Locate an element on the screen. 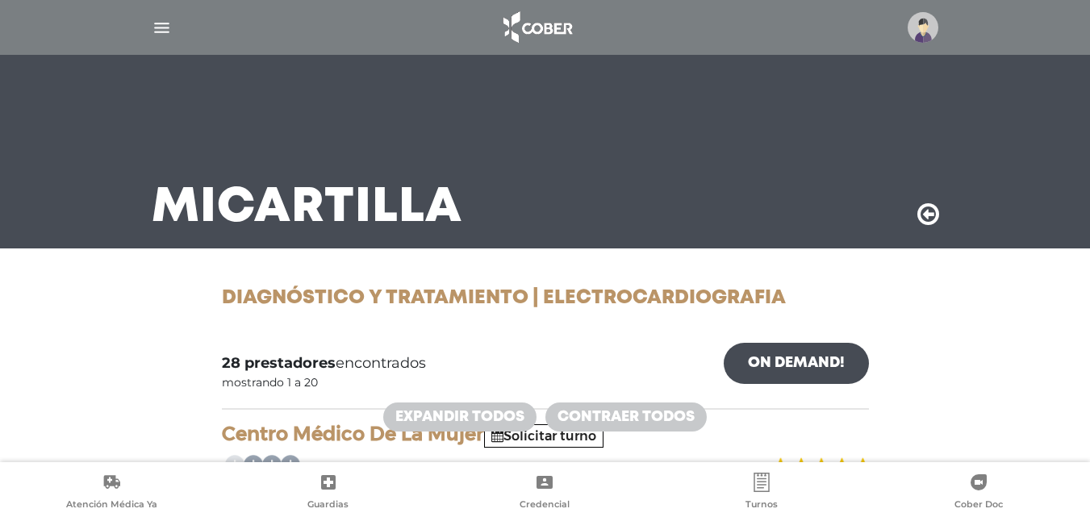 The width and height of the screenshot is (1090, 517). span: Guardias is located at coordinates (327, 506).